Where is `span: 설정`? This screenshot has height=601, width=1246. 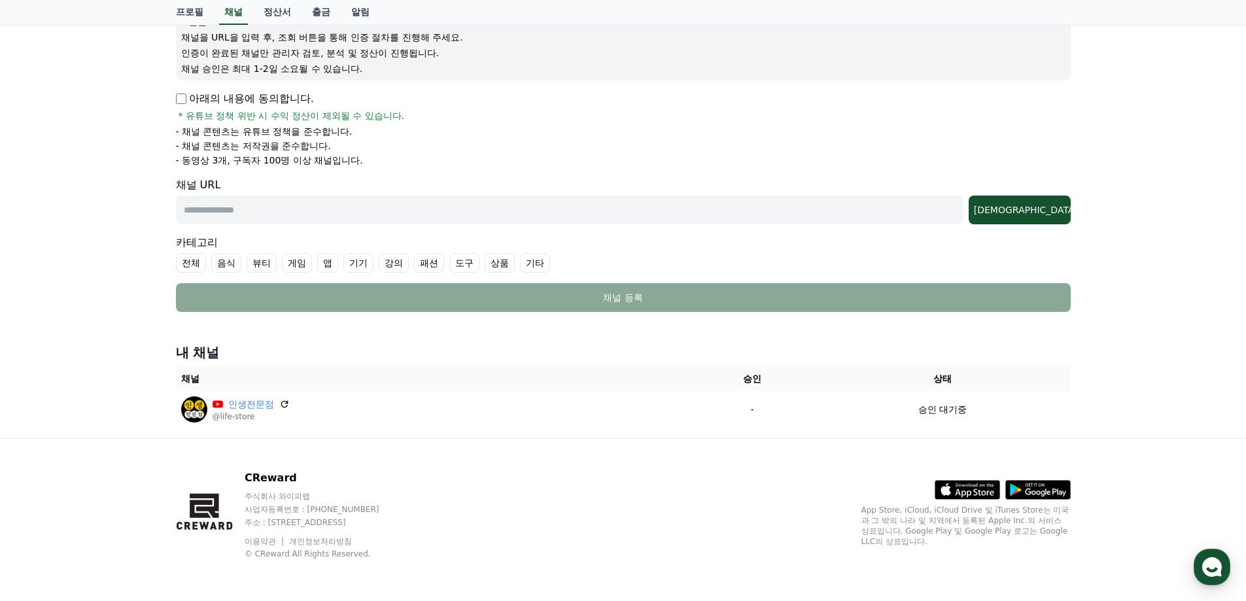
span: 설정 is located at coordinates (210, 439).